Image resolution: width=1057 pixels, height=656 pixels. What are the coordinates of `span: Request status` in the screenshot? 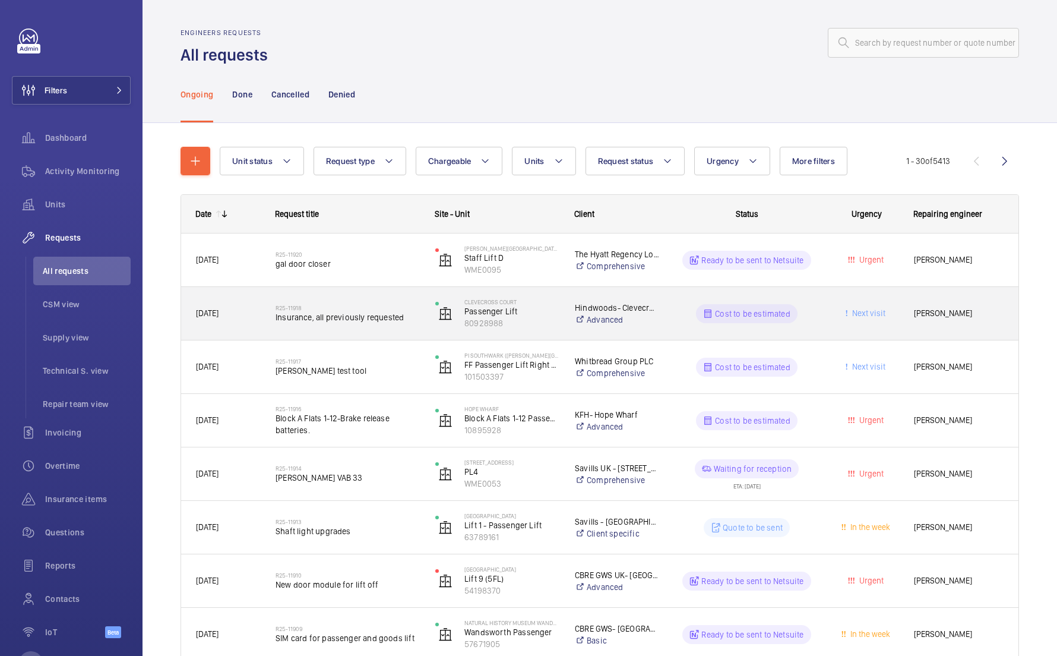 It's located at (626, 161).